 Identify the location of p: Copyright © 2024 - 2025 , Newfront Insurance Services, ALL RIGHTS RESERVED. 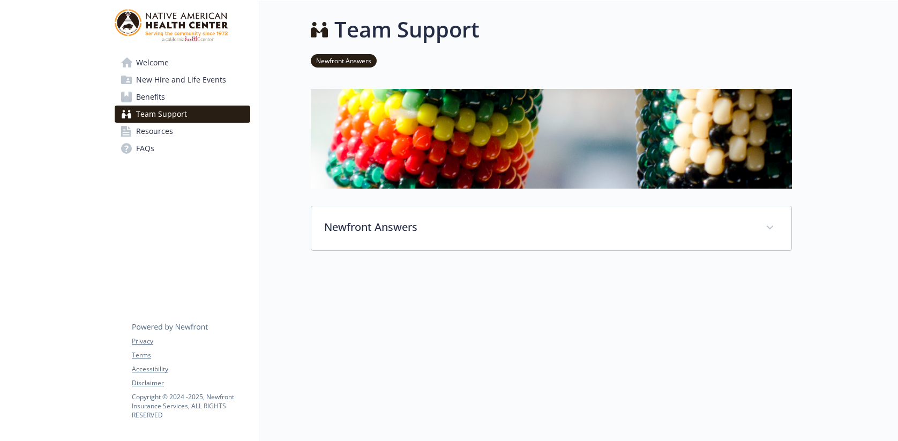
(191, 406).